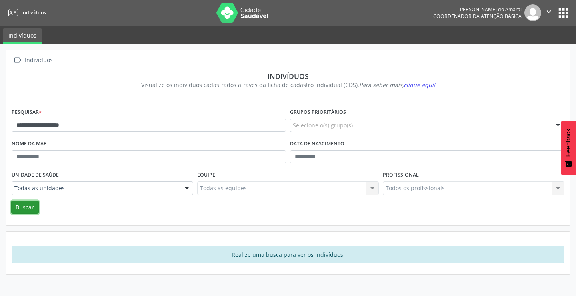 This screenshot has width=576, height=296. What do you see at coordinates (206, 175) in the screenshot?
I see `label: Equipe` at bounding box center [206, 175].